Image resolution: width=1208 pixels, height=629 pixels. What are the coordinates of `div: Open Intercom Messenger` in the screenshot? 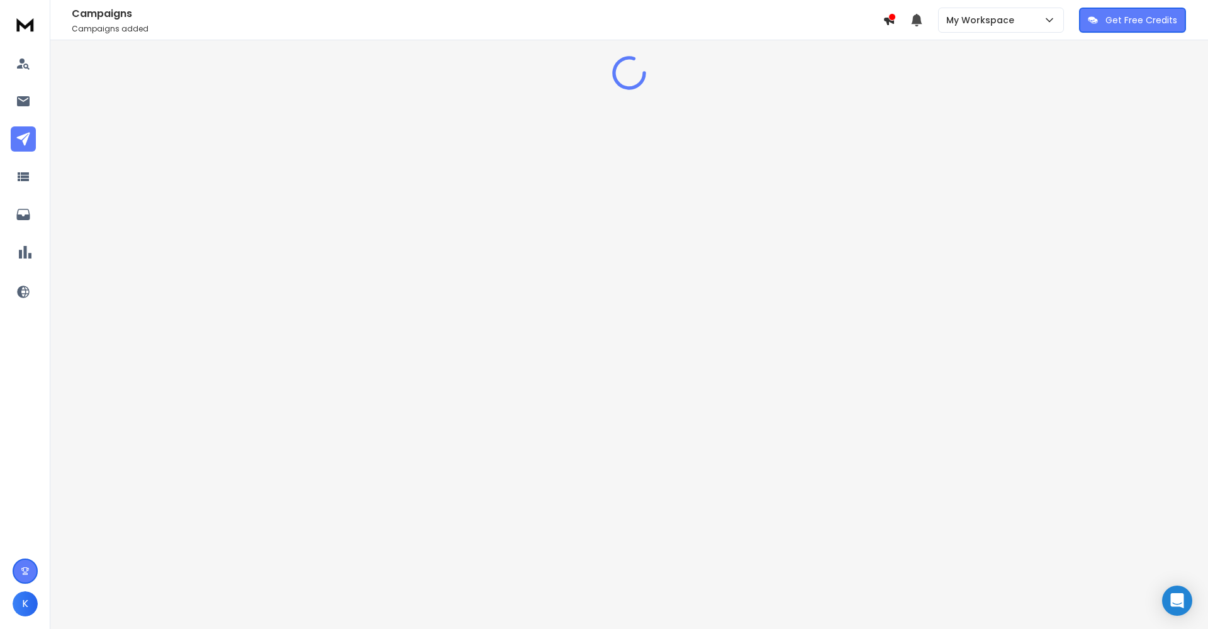 It's located at (1177, 601).